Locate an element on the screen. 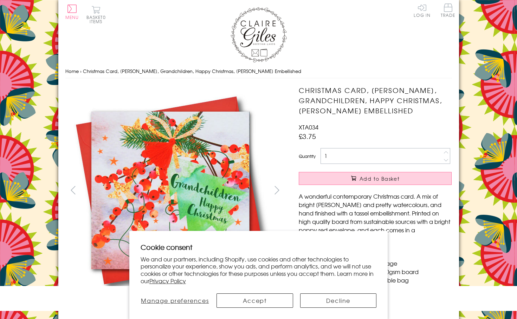 This screenshot has width=517, height=319. button: next is located at coordinates (276, 190).